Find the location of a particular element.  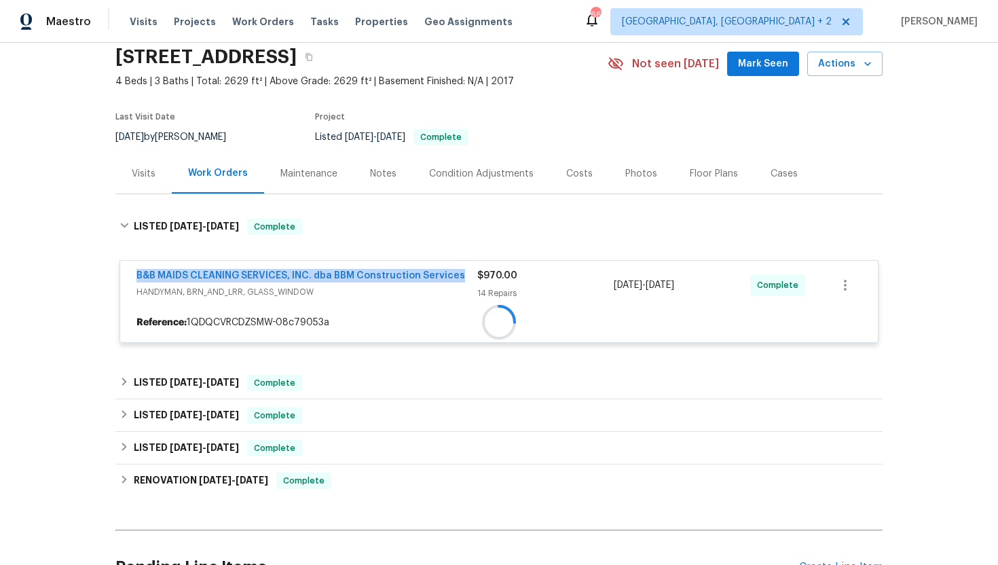

div: 66 is located at coordinates (595, 15).